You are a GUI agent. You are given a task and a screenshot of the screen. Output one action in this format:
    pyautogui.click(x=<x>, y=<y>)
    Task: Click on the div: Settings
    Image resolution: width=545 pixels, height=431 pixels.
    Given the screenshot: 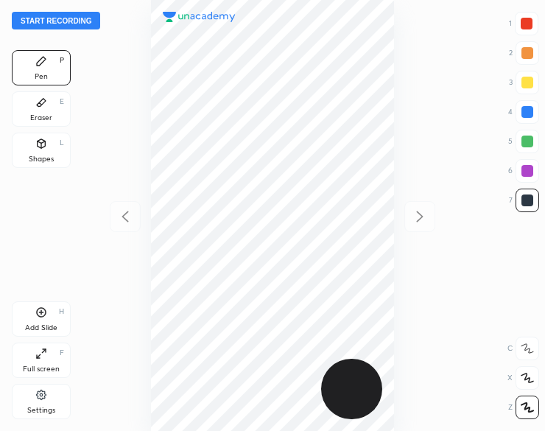 What is the action you would take?
    pyautogui.click(x=41, y=410)
    